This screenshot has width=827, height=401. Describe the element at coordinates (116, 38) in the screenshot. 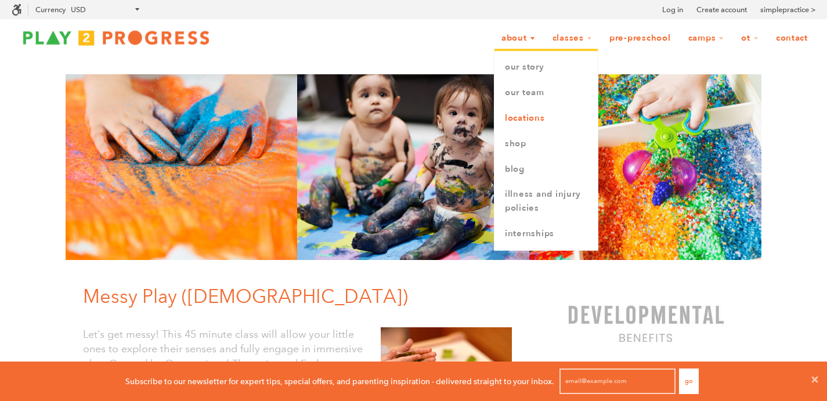

I see `img: Play2Progress logo` at that location.